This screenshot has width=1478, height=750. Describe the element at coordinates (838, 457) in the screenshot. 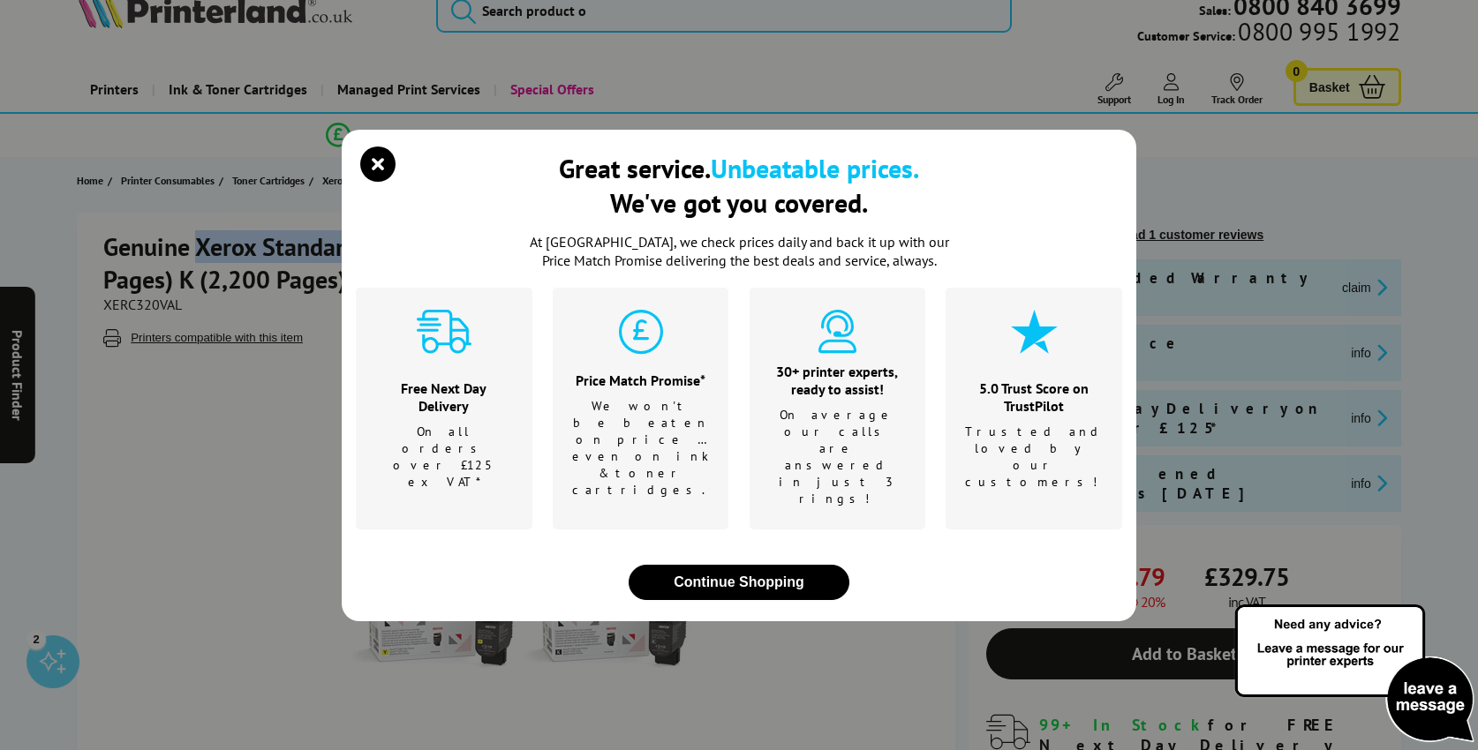

I see `p: On average our calls are answered in just 3 rings!` at that location.